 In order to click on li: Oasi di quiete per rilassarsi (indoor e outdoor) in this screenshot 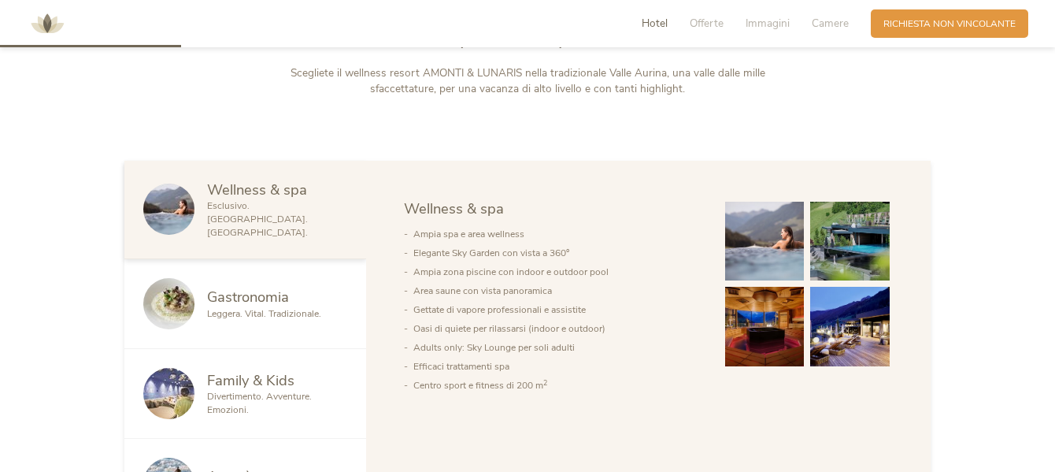, I will do `click(557, 328)`.